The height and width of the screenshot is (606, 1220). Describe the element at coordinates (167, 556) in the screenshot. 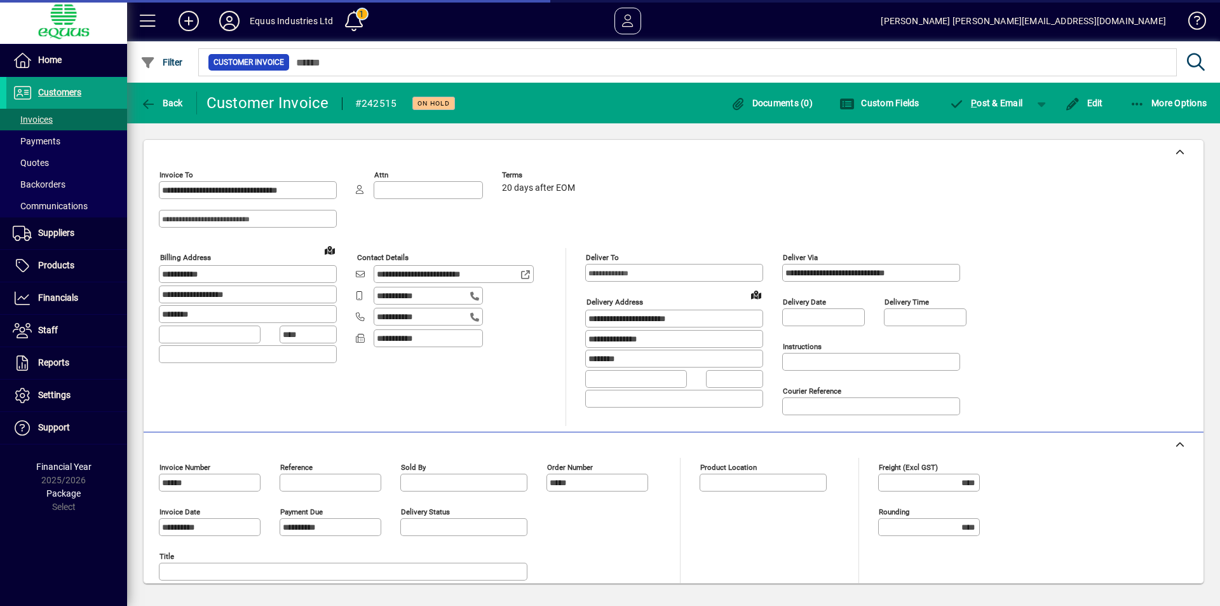

I see `mat-label: Title` at that location.